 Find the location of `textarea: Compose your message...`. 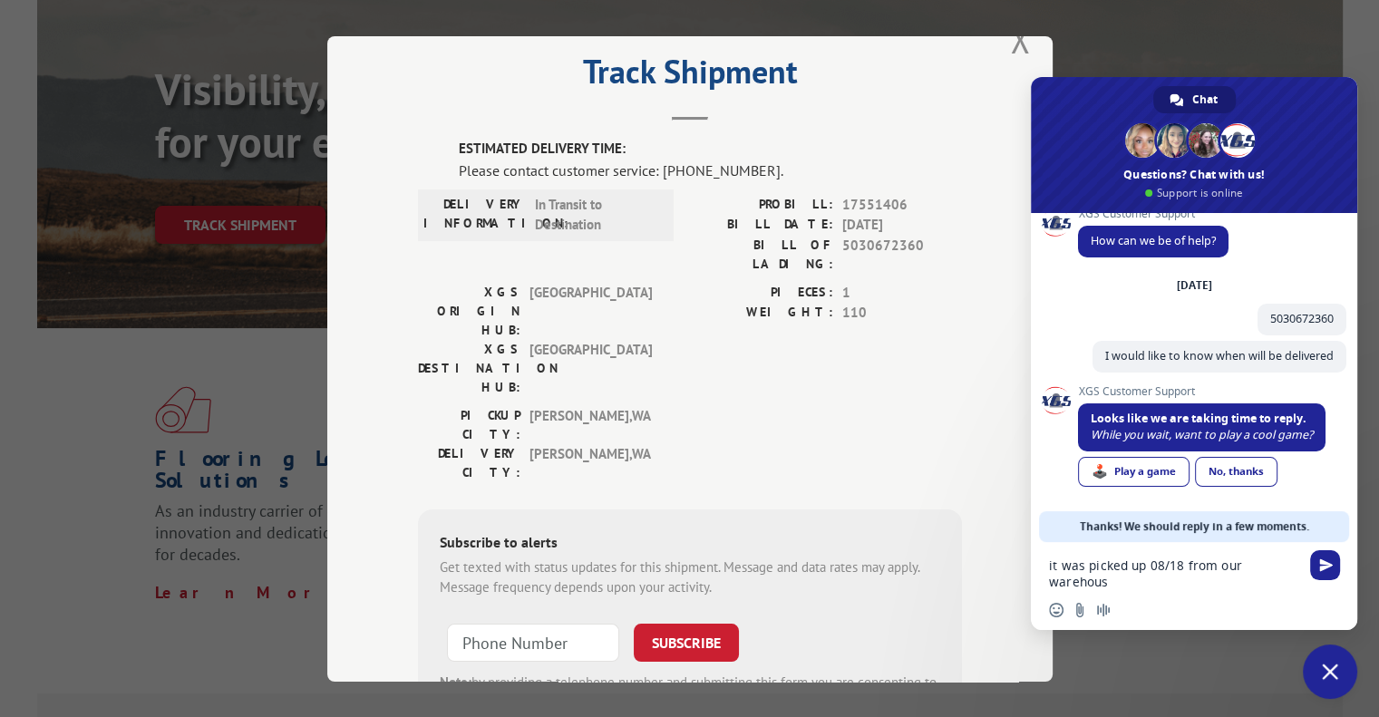

textarea: Compose your message... is located at coordinates (1174, 574).